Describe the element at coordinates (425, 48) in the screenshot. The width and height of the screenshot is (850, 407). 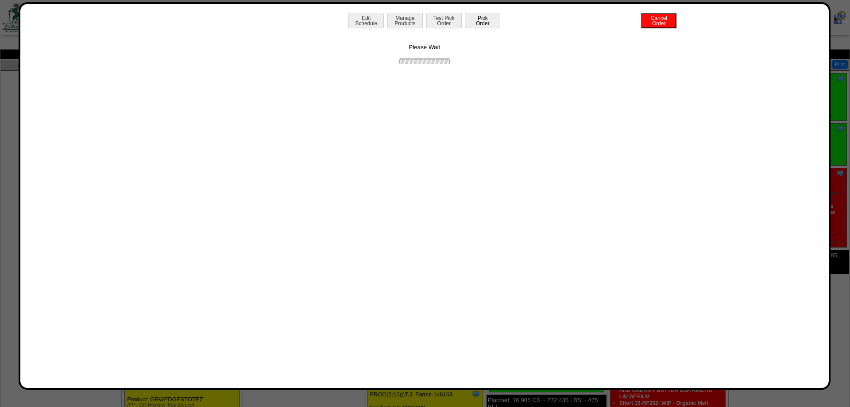
I see `div: Please Wait` at that location.